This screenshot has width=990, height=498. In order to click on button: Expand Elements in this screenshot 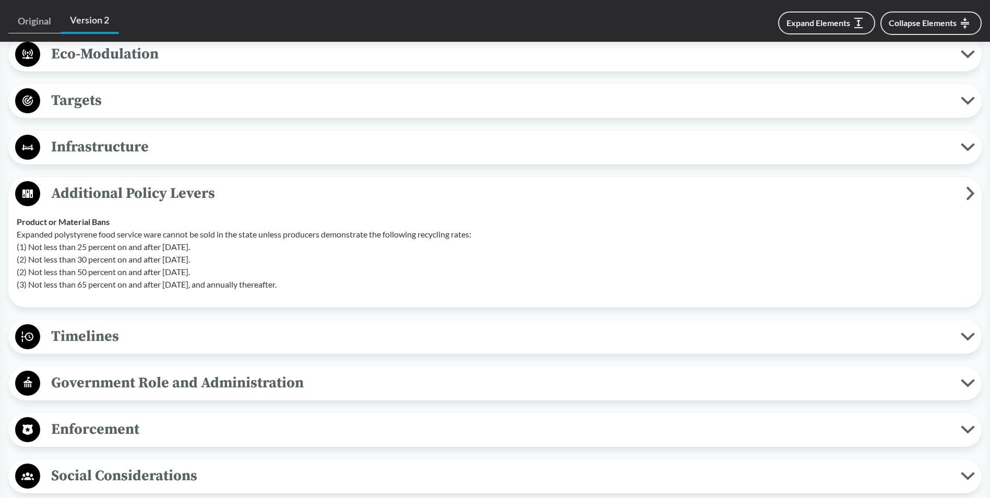, I will do `click(827, 23)`.